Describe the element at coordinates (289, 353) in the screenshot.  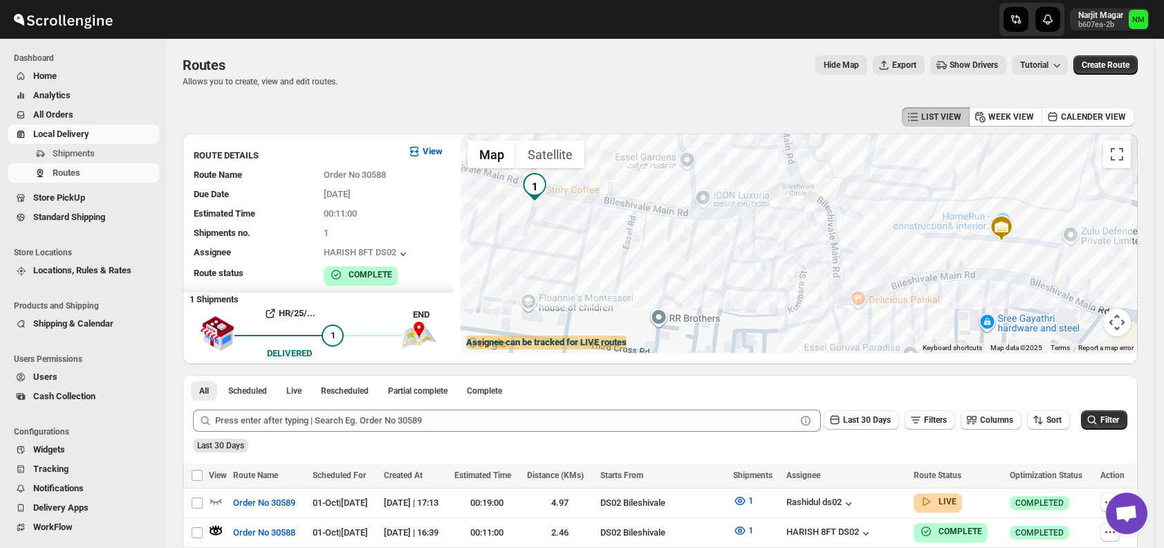
I see `div: DELIVERED` at that location.